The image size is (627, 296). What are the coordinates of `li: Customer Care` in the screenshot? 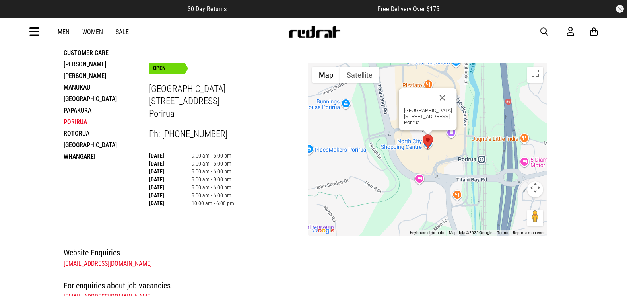 It's located at (106, 52).